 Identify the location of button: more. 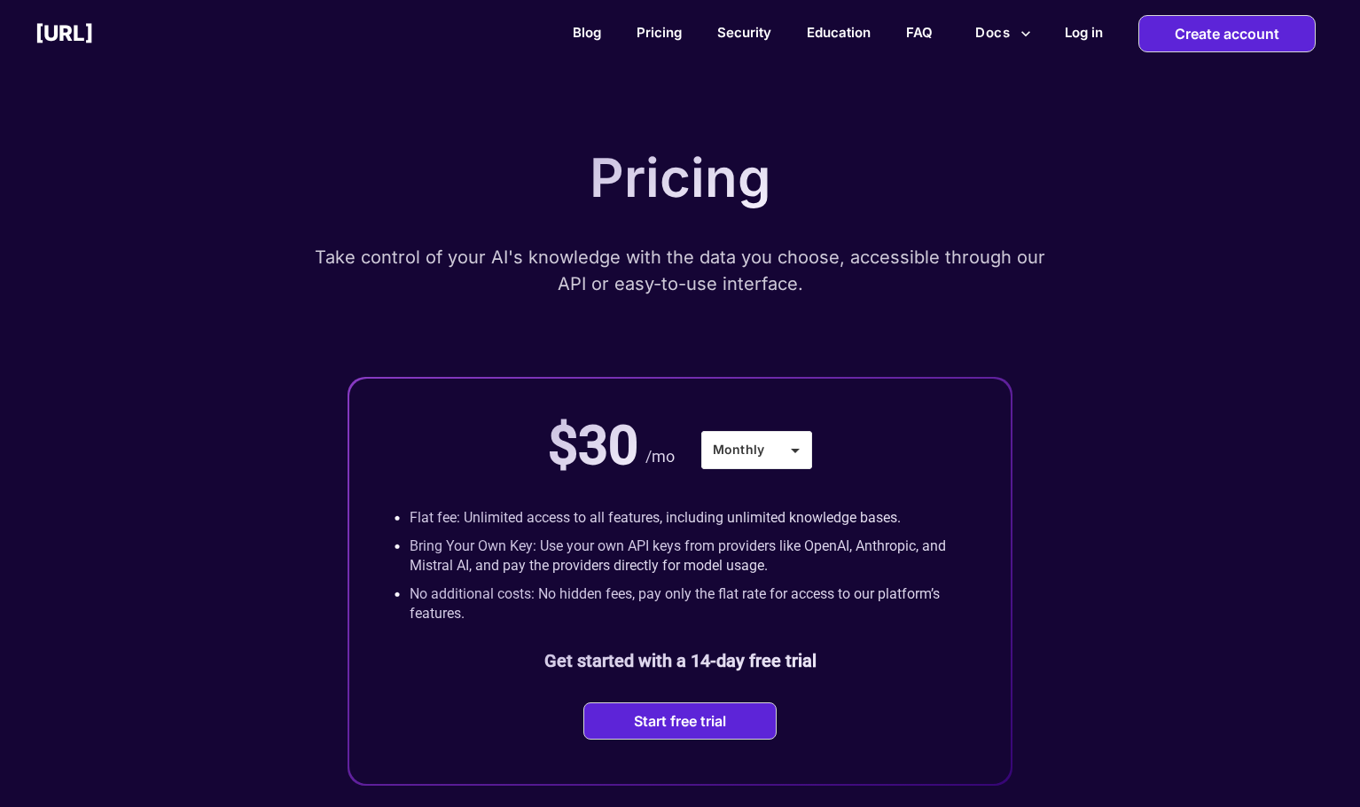
(1003, 33).